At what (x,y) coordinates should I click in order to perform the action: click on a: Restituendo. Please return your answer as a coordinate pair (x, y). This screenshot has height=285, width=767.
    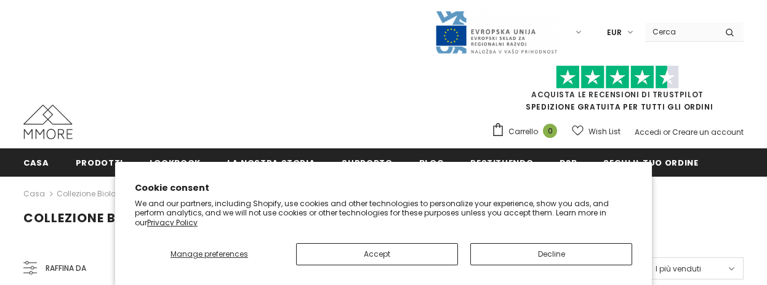
    Looking at the image, I should click on (502, 162).